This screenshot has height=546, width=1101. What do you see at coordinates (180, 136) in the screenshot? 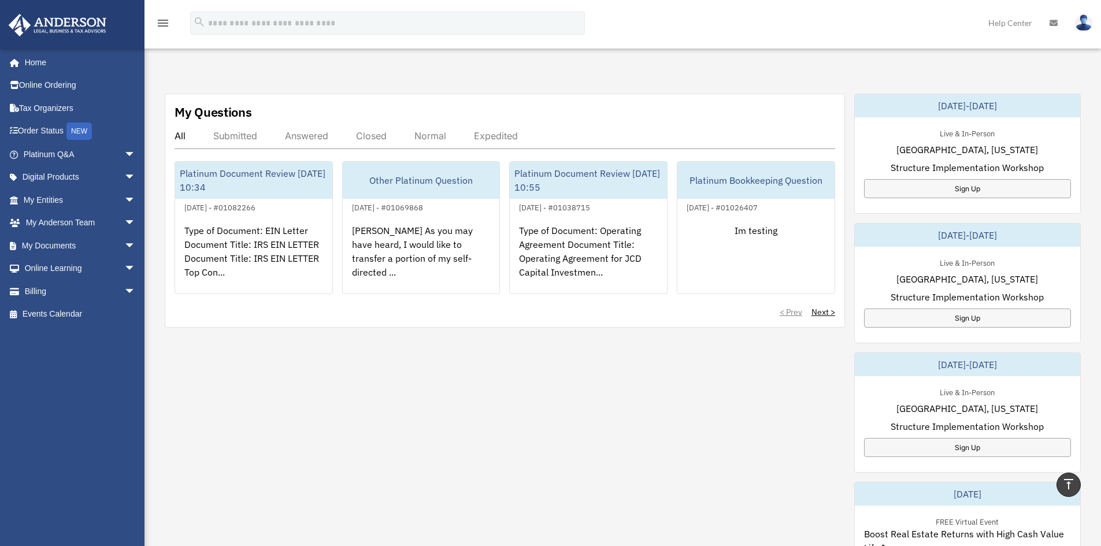
I see `div: All` at bounding box center [180, 136].